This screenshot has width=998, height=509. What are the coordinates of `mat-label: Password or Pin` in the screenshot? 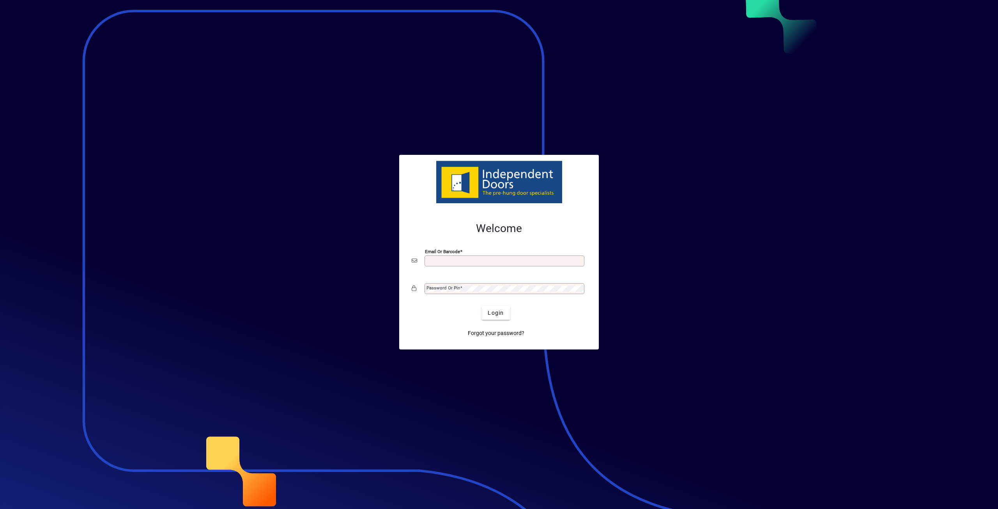 It's located at (443, 288).